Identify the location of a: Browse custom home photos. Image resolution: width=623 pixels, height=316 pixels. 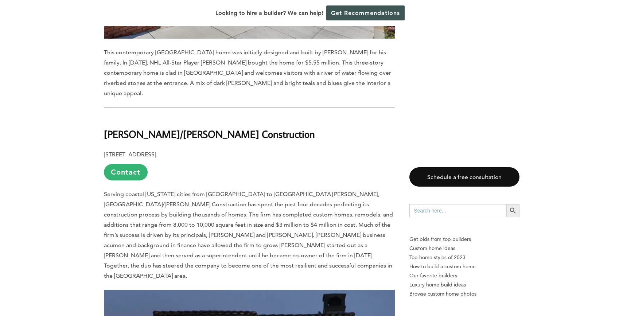
(464, 294).